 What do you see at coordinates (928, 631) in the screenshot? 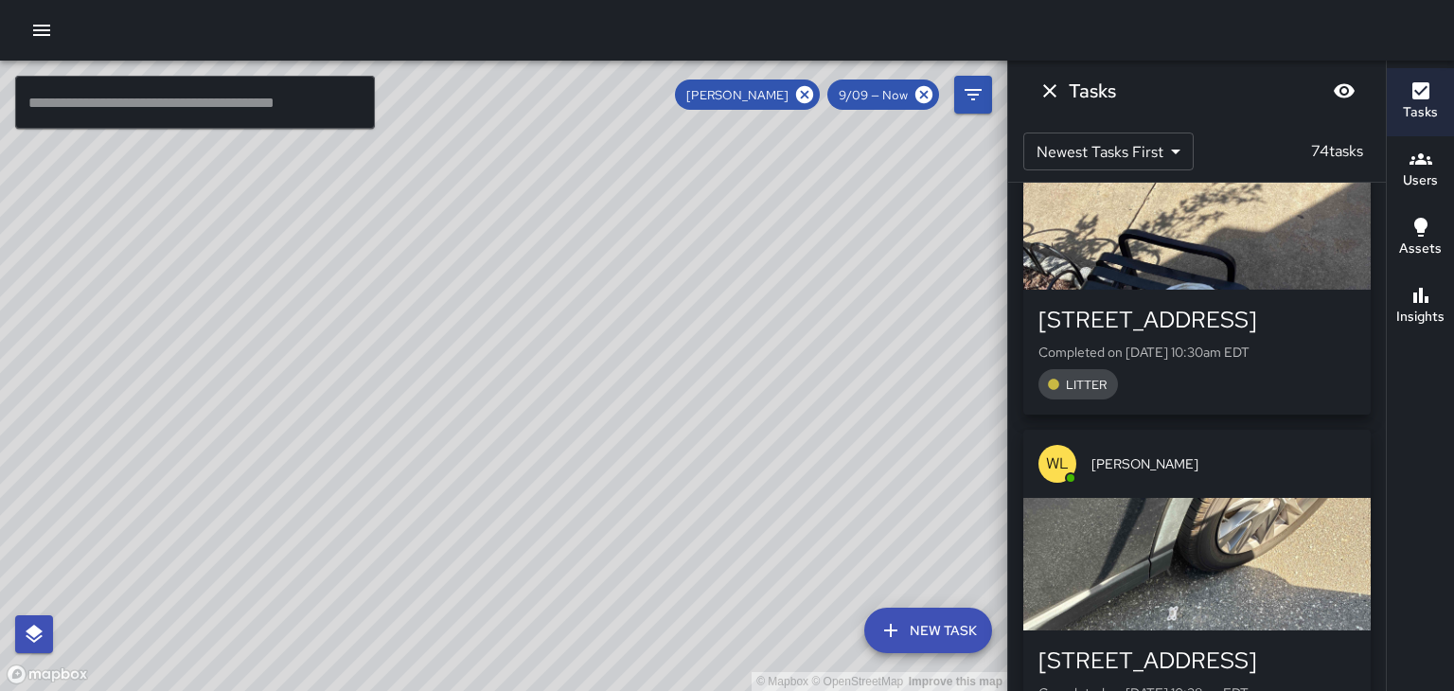
I see `button: New Task` at bounding box center [928, 631].